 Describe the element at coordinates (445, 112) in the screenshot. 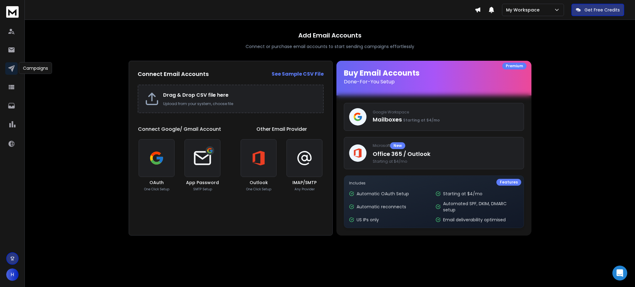

I see `p: Google Workspace` at that location.